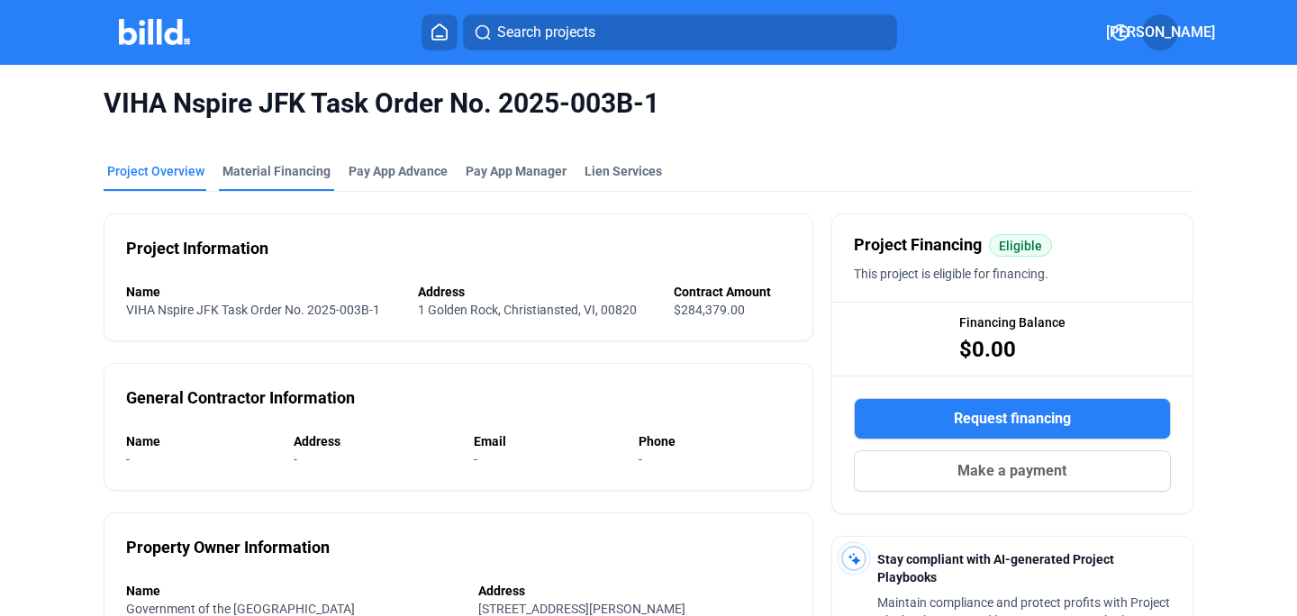 Image resolution: width=1297 pixels, height=616 pixels. What do you see at coordinates (1012, 322) in the screenshot?
I see `span: Financing Balance` at bounding box center [1012, 322].